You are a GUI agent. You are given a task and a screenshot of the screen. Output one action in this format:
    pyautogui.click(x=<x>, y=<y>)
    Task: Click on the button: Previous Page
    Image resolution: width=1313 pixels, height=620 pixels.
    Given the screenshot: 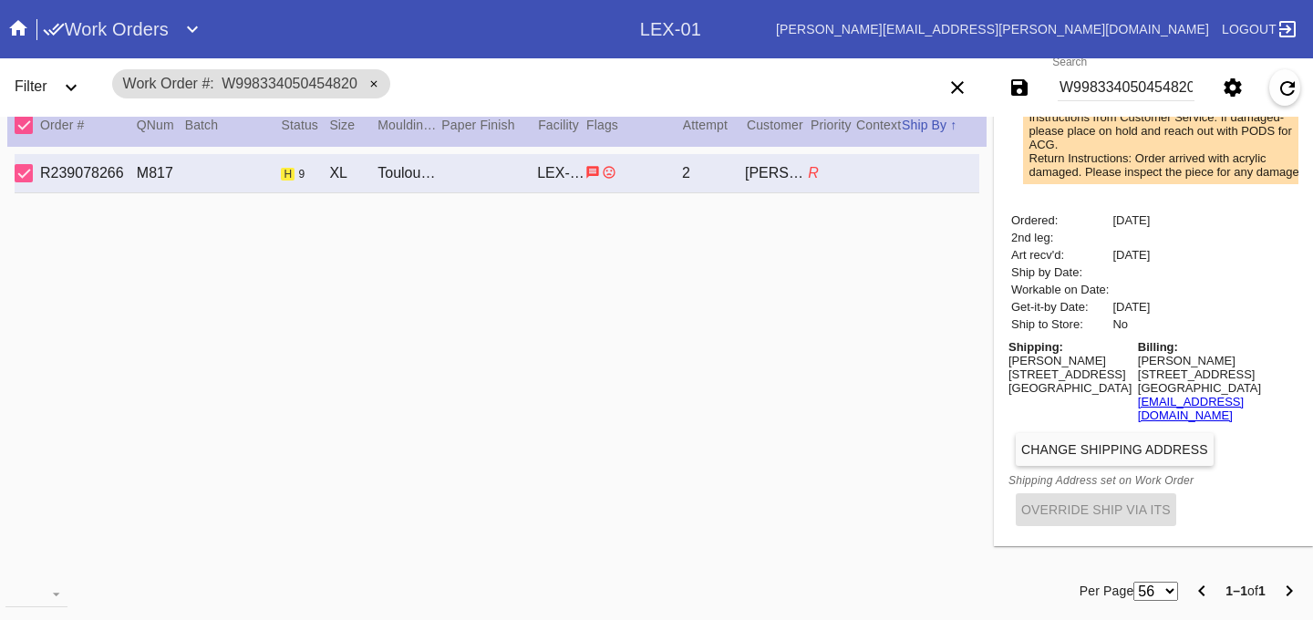 What is the action you would take?
    pyautogui.click(x=1201, y=591)
    